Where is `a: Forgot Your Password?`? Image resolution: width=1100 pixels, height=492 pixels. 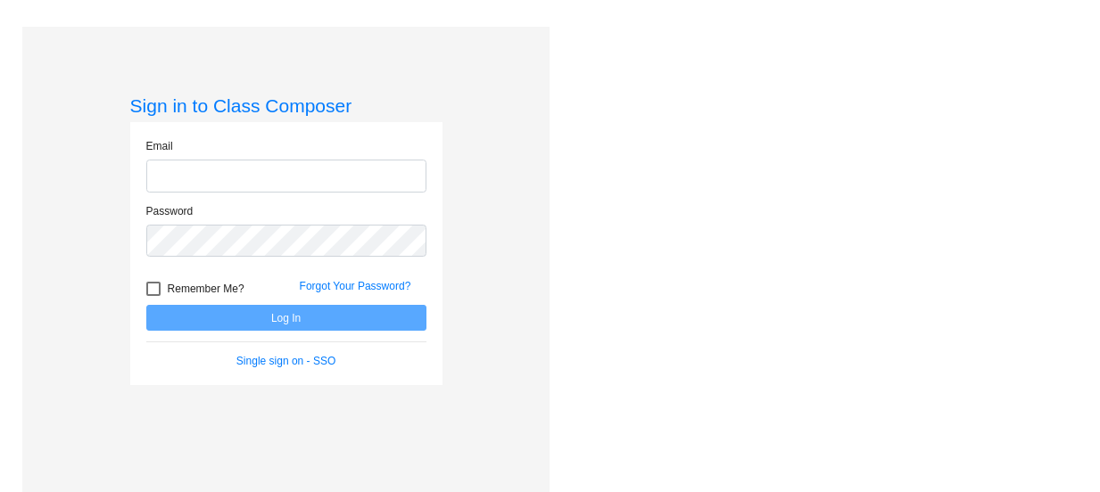 a: Forgot Your Password? is located at coordinates (355, 286).